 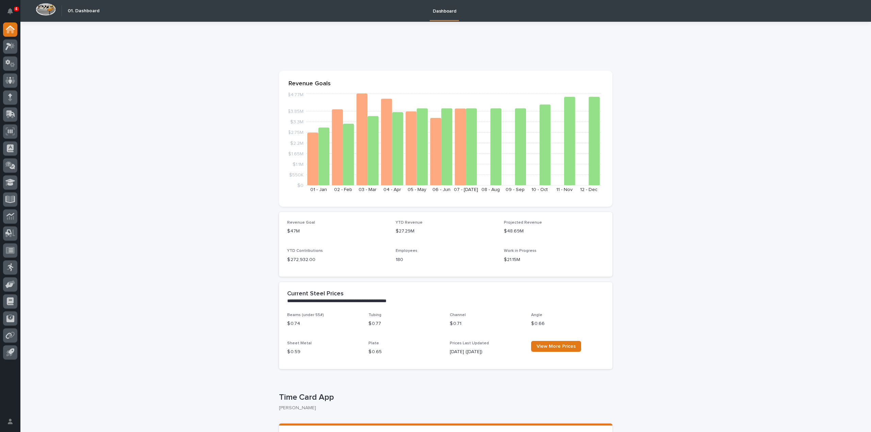 What do you see at coordinates (374, 344) in the screenshot?
I see `span: Plate` at bounding box center [374, 344].